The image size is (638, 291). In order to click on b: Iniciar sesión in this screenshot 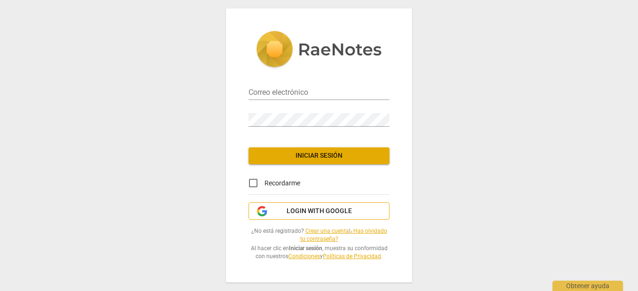, I will do `click(306, 249)`.